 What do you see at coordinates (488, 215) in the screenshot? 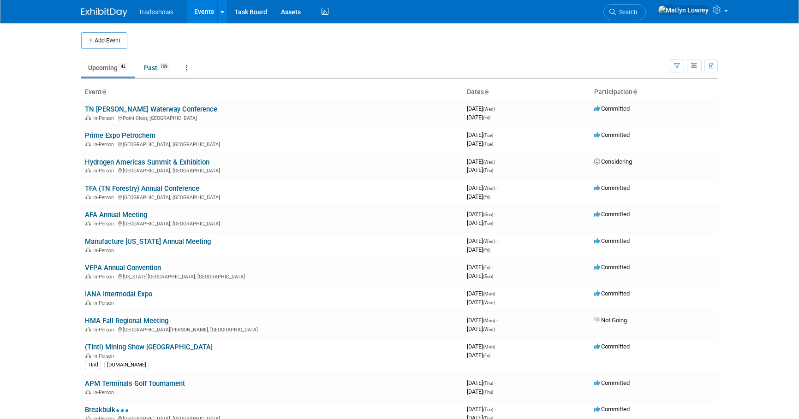
I see `span: (Sun)` at bounding box center [488, 215].